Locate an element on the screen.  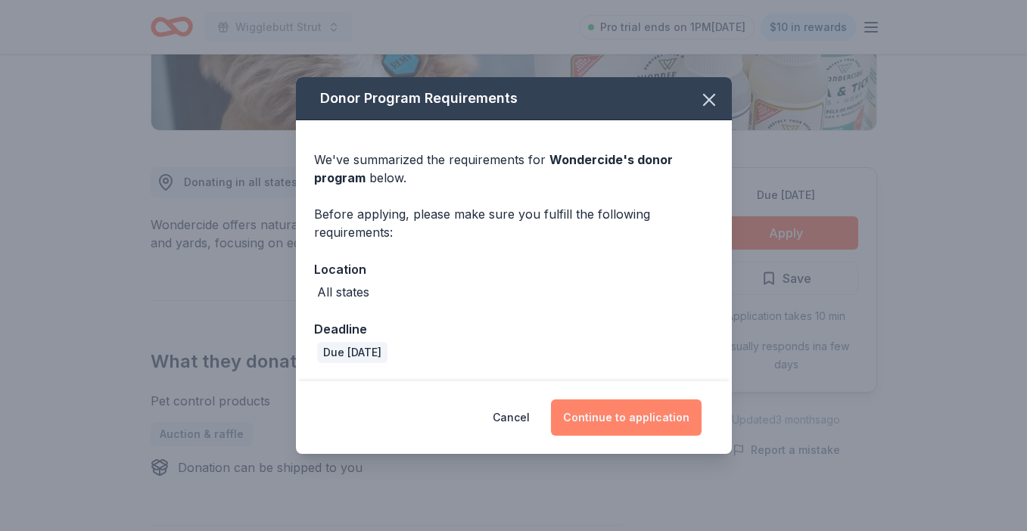
div: Before applying, please make sure you fulfill the following requirements: is located at coordinates (514, 223).